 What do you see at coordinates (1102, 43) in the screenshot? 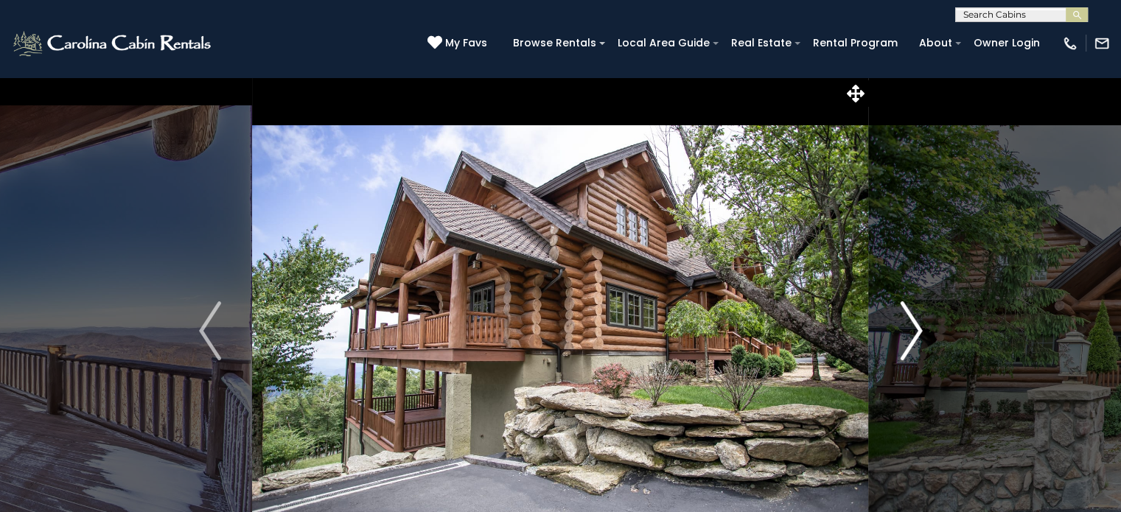
I see `img: mail-regular-white.png` at bounding box center [1102, 43].